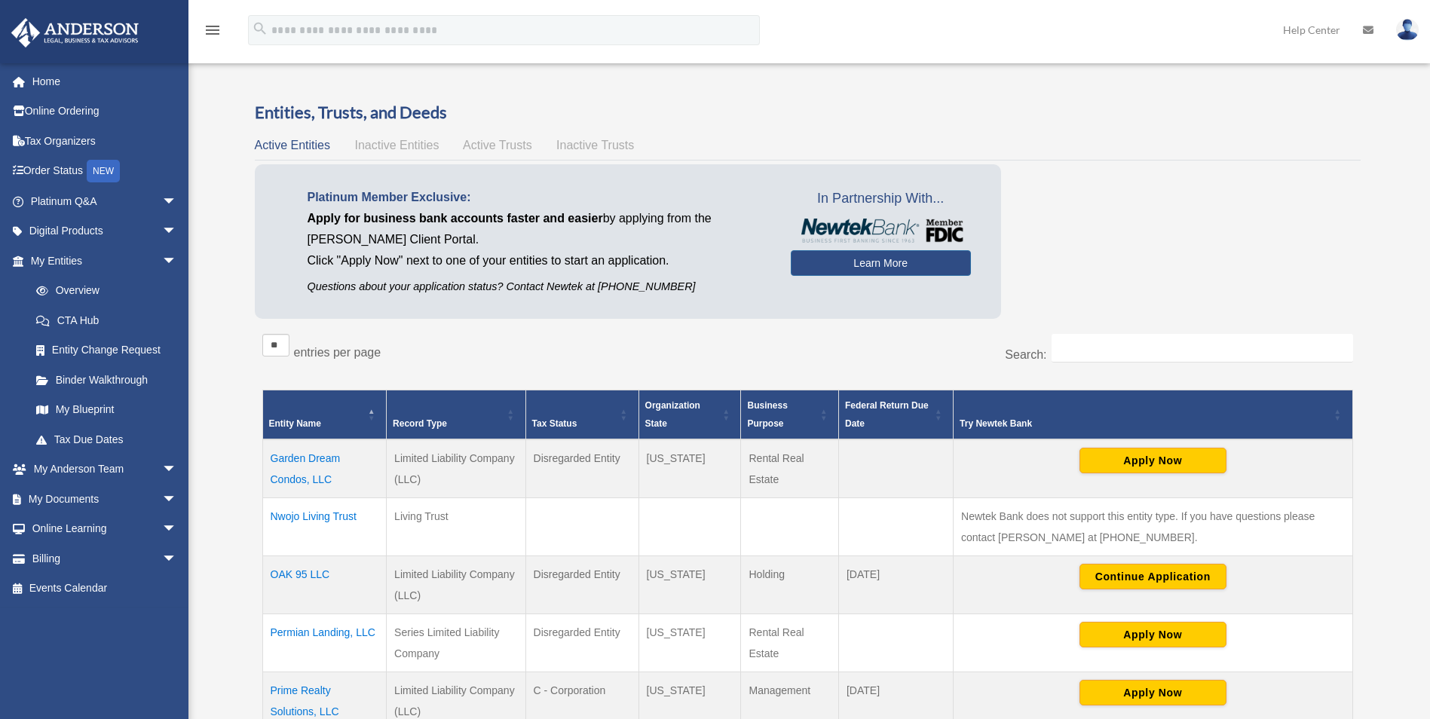 This screenshot has width=1430, height=719. Describe the element at coordinates (106, 350) in the screenshot. I see `a: Entity Change Request` at that location.